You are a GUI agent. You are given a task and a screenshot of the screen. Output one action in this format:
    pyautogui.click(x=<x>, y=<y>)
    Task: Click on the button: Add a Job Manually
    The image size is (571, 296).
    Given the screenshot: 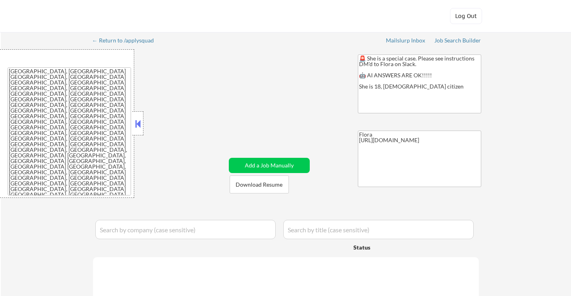 What is the action you would take?
    pyautogui.click(x=269, y=165)
    